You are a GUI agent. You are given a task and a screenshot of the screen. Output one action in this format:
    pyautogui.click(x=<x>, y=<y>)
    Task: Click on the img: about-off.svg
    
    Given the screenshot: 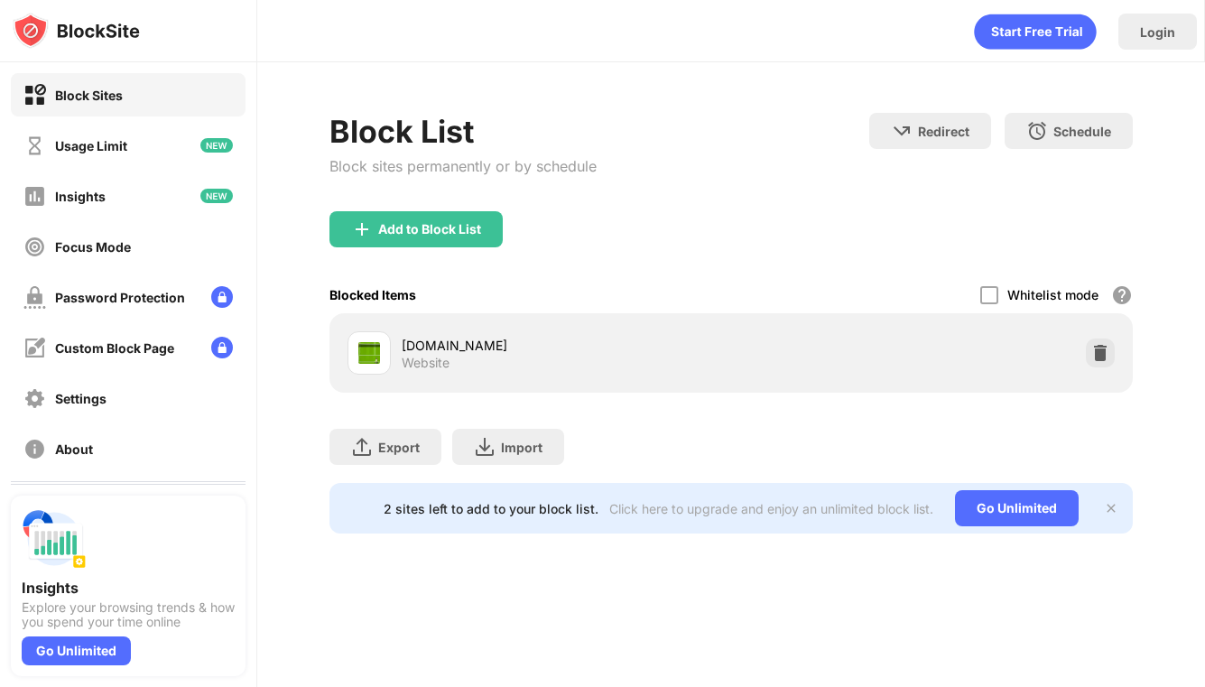 What is the action you would take?
    pyautogui.click(x=34, y=449)
    